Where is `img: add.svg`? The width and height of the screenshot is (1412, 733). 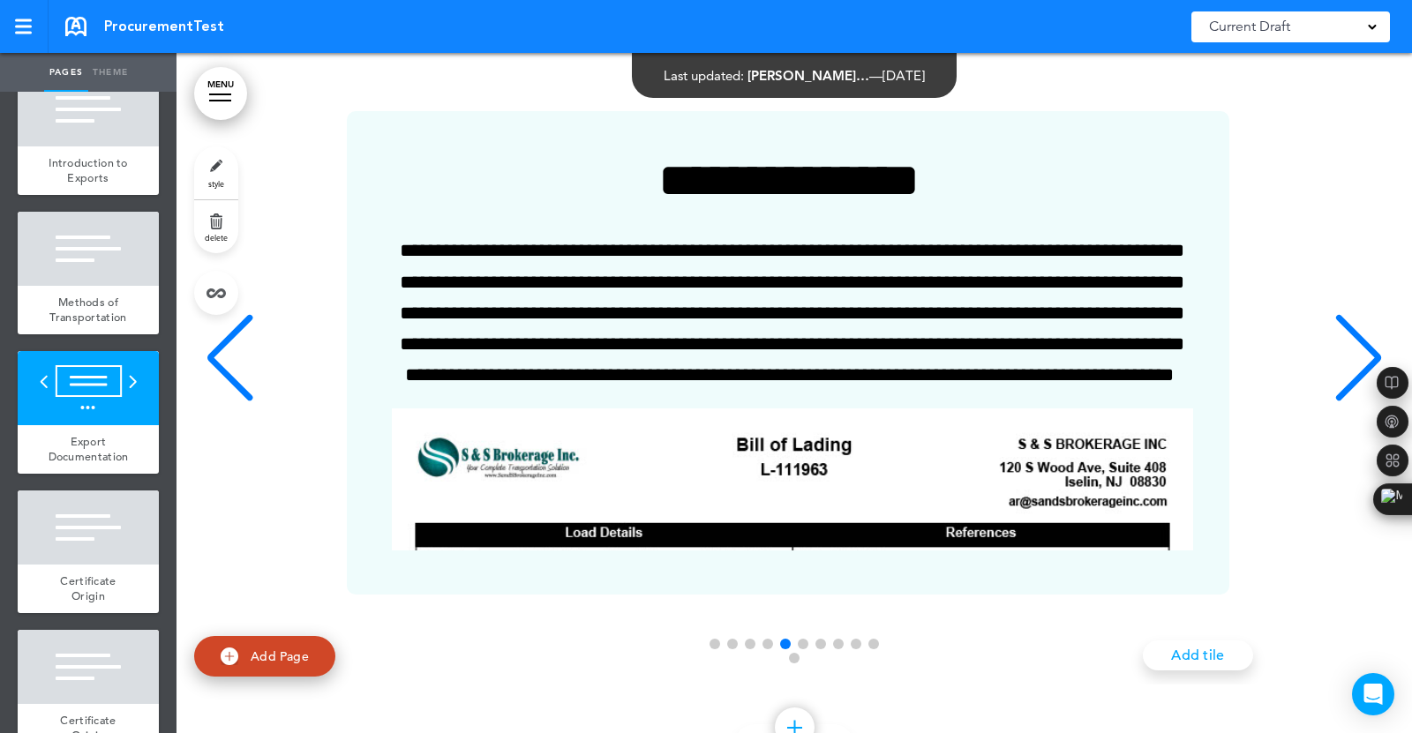
img: add.svg is located at coordinates (229, 657).